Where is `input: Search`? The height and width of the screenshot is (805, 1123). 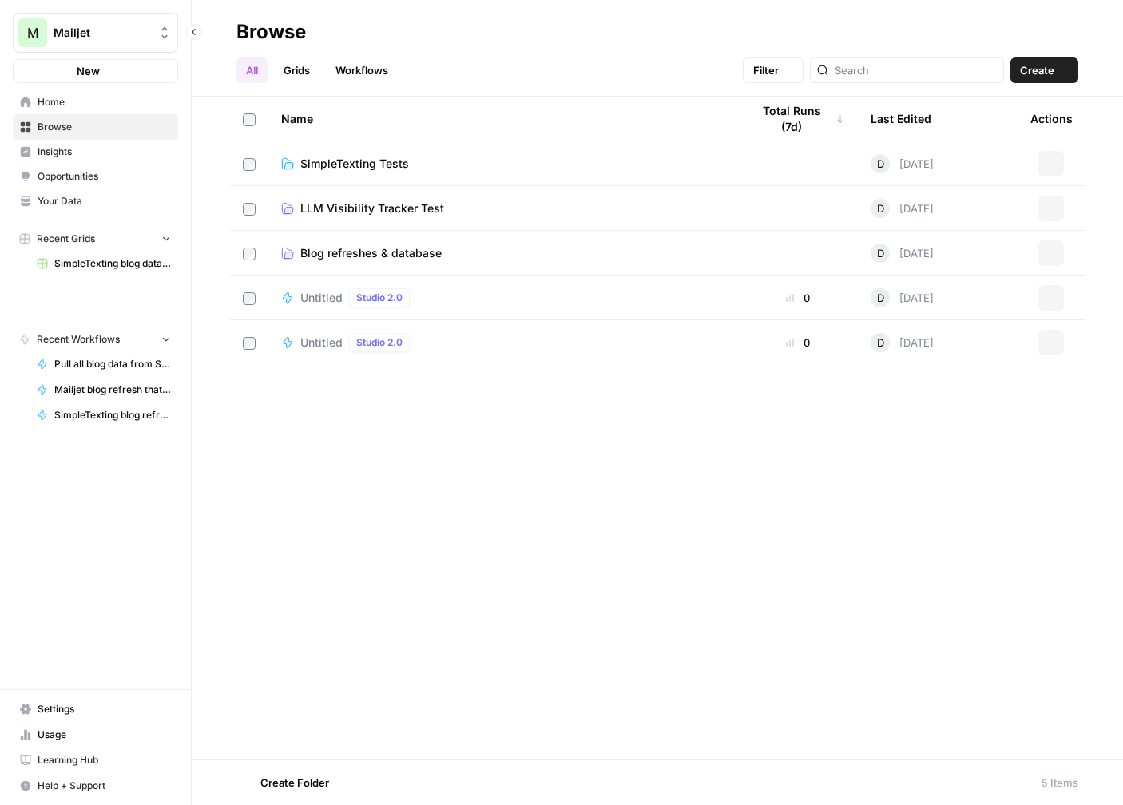
input: Search is located at coordinates (915, 70).